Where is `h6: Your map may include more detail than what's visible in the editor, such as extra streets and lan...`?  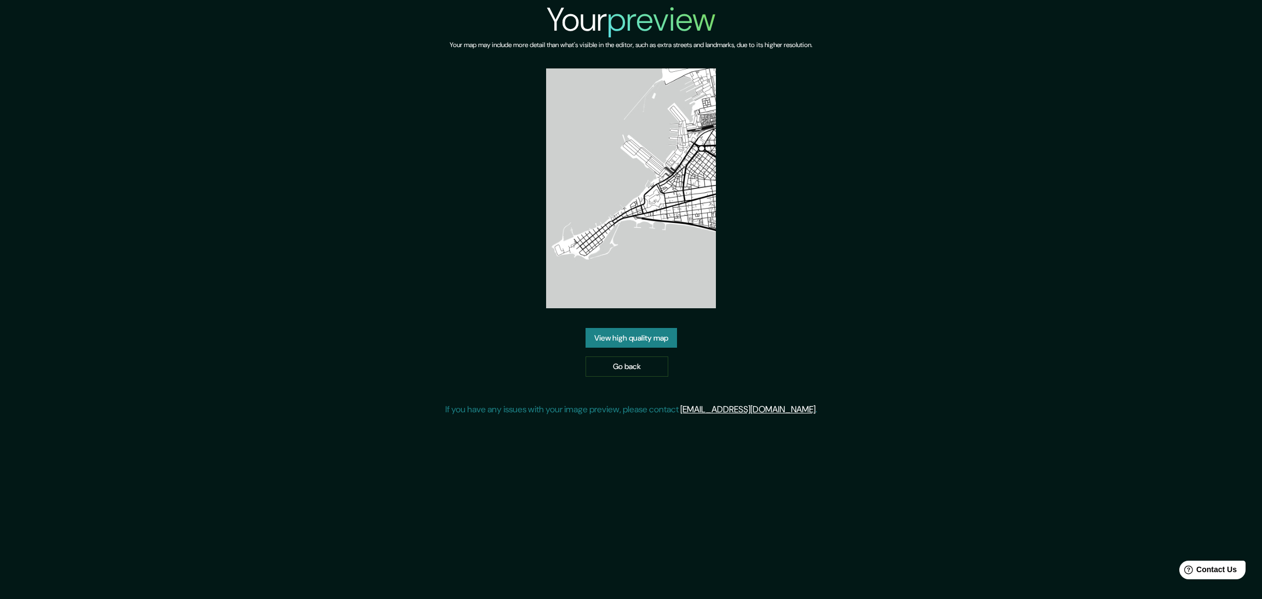 h6: Your map may include more detail than what's visible in the editor, such as extra streets and lan... is located at coordinates (631, 45).